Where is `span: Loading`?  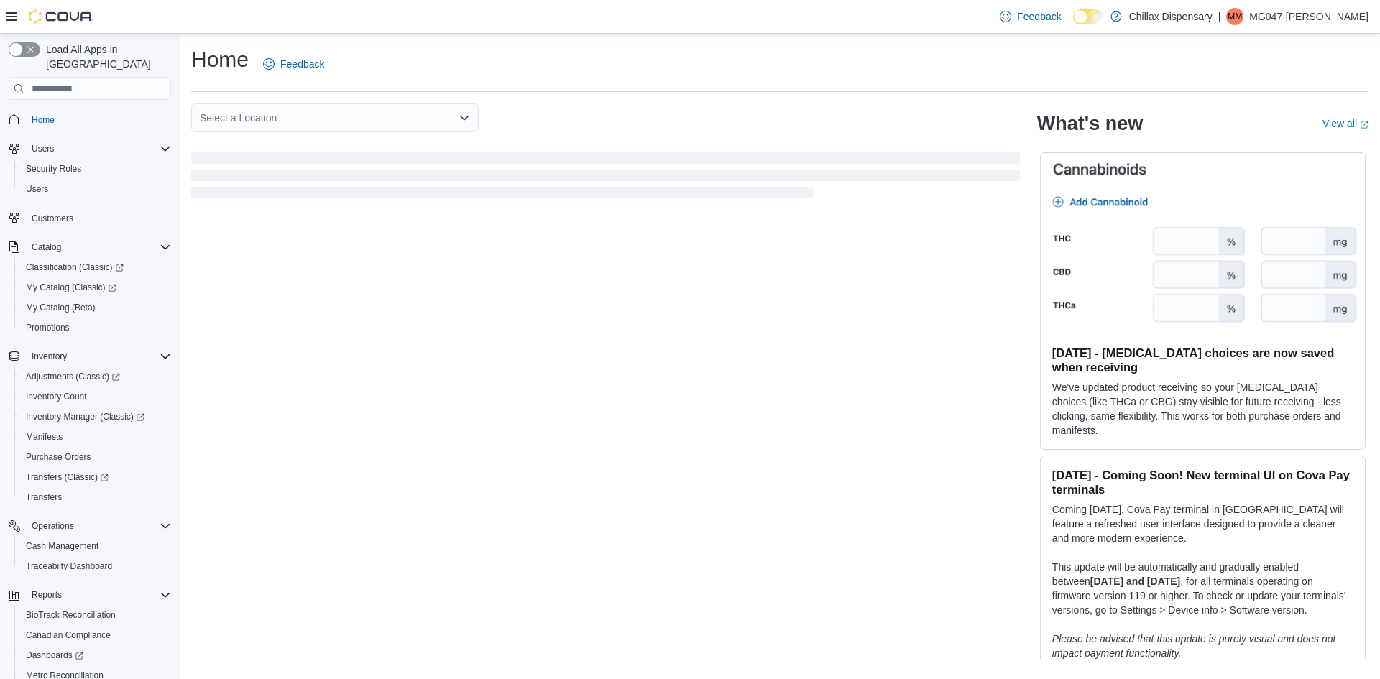 span: Loading is located at coordinates (605, 178).